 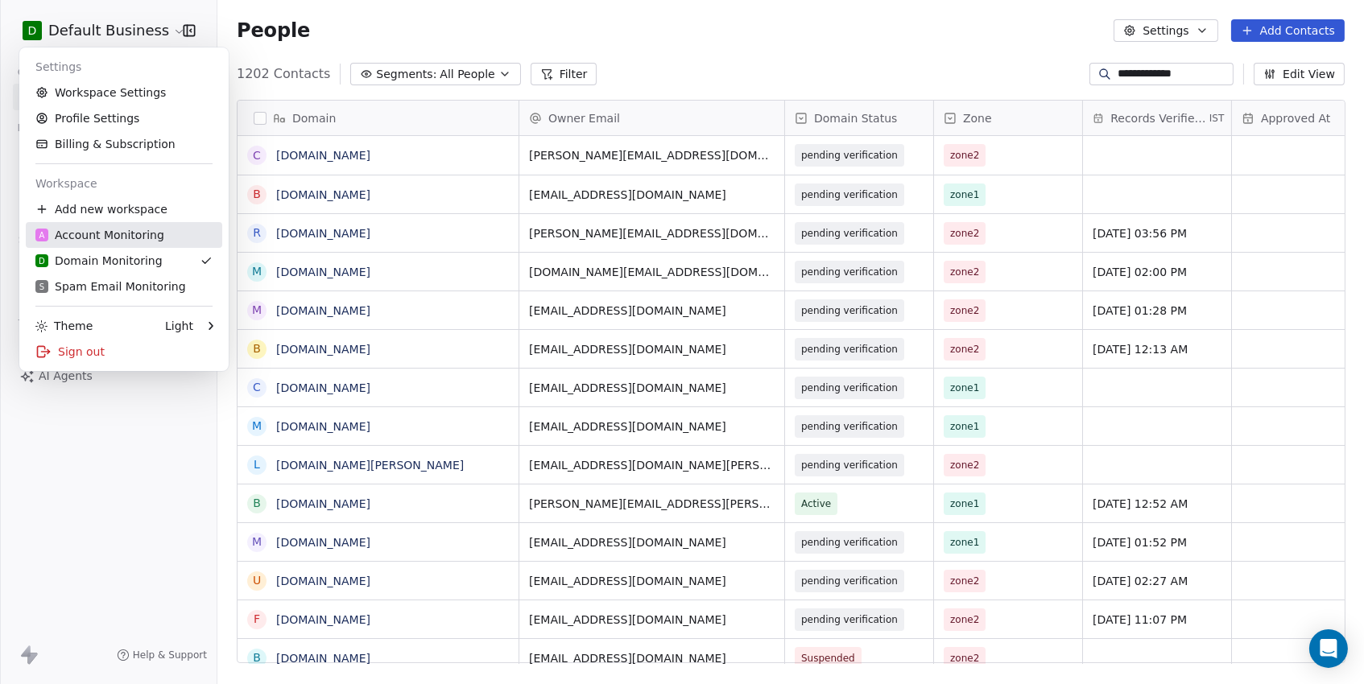 What do you see at coordinates (273, 31) in the screenshot?
I see `span: People` at bounding box center [273, 31].